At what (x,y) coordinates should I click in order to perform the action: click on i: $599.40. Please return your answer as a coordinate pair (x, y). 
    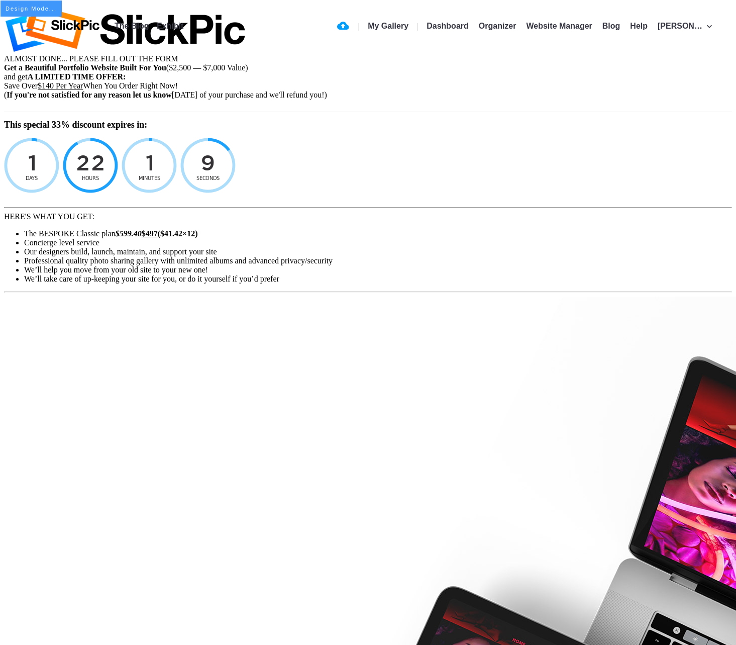
    Looking at the image, I should click on (129, 233).